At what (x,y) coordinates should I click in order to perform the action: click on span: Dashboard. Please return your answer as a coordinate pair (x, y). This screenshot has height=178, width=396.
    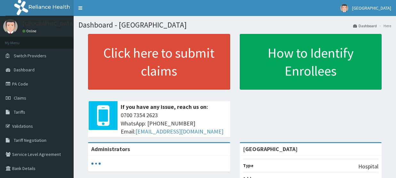
    Looking at the image, I should click on (24, 70).